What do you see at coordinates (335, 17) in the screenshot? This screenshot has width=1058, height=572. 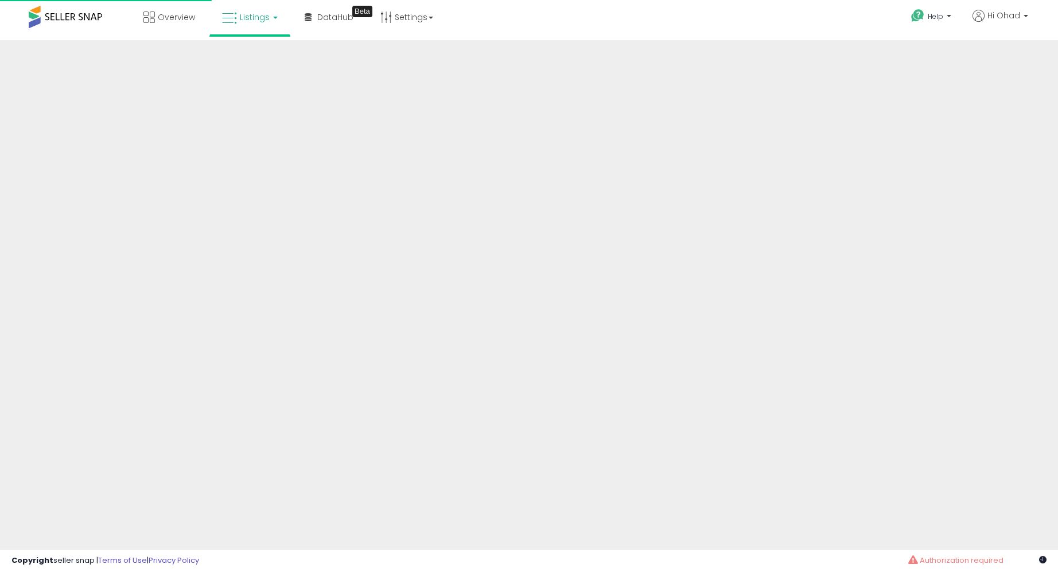 I see `span: DataHub` at bounding box center [335, 17].